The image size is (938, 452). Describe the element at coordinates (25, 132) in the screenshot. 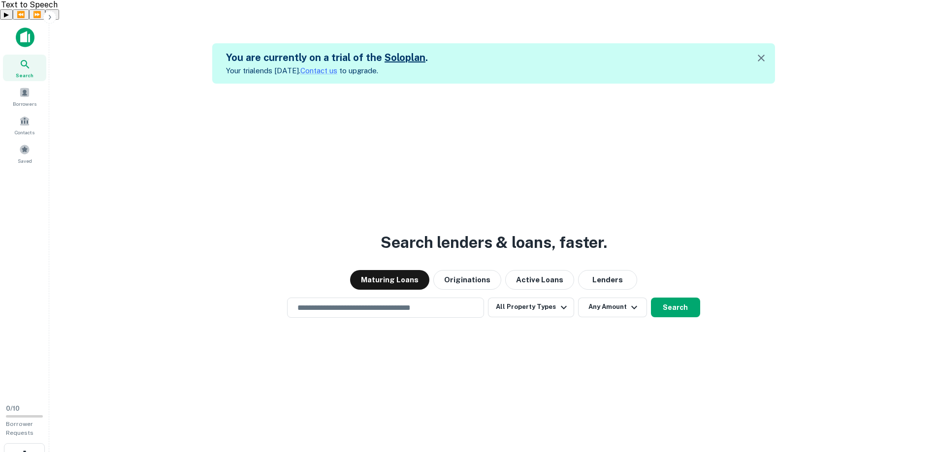

I see `span: Contacts` at that location.